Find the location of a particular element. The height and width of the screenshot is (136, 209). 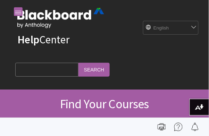

img: Blackboard by Anthology is located at coordinates (61, 18).